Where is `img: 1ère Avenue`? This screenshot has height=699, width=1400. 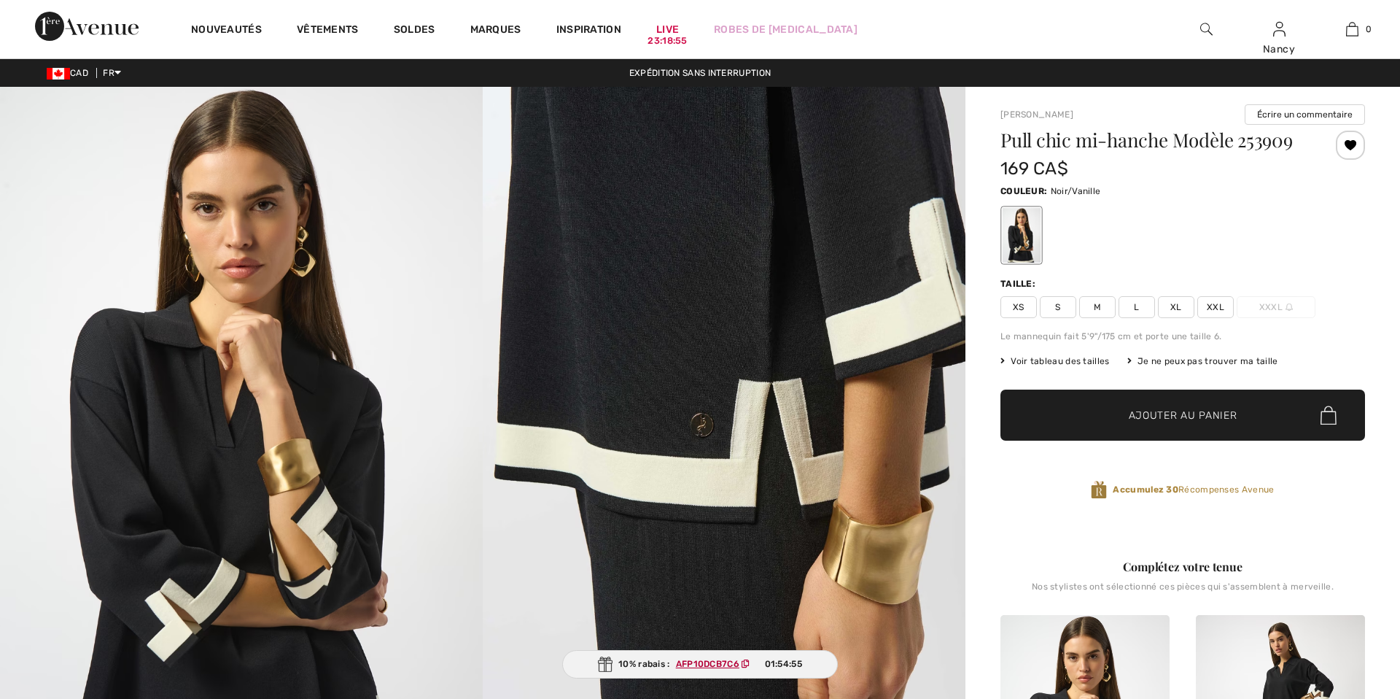
img: 1ère Avenue is located at coordinates (87, 26).